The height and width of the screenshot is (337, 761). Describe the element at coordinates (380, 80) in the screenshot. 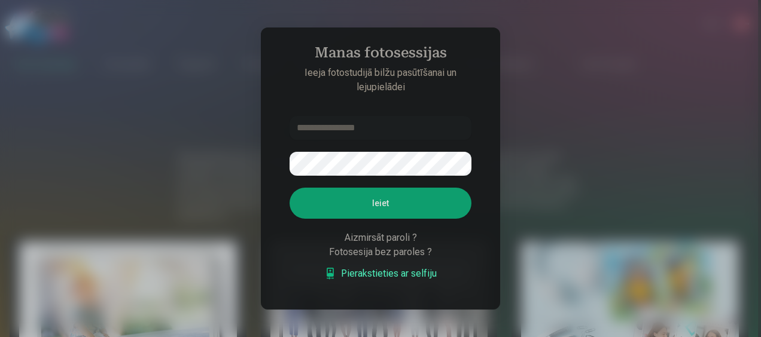

I see `p: Ieeja fotostudijā bilžu pasūtīšanai un lejupielādei` at that location.